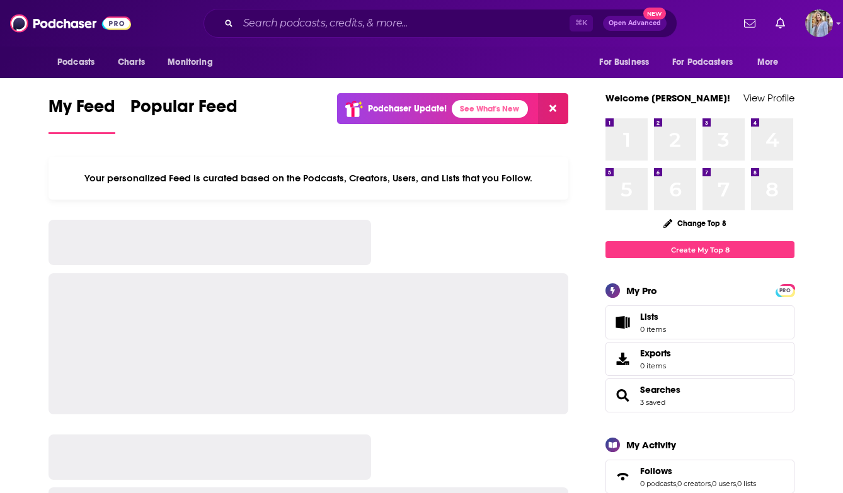 This screenshot has height=493, width=843. I want to click on a: Popular Feed, so click(184, 115).